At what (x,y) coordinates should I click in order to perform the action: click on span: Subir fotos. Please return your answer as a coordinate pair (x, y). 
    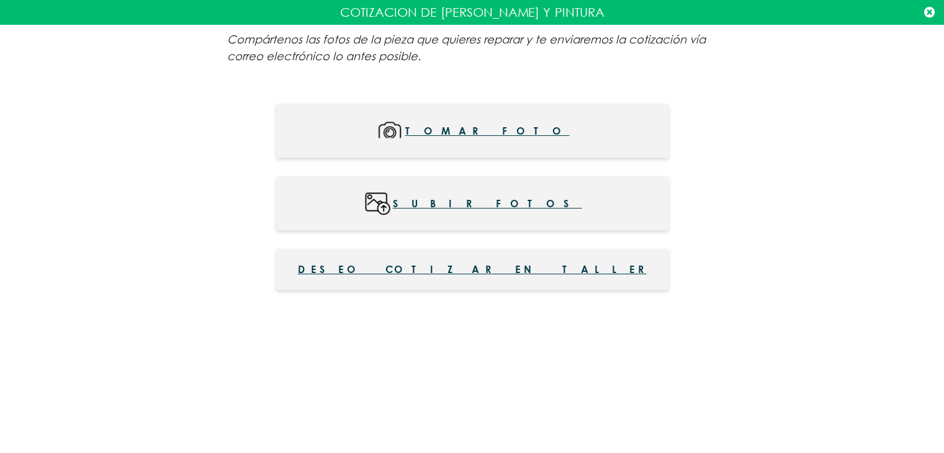
    Looking at the image, I should click on (487, 203).